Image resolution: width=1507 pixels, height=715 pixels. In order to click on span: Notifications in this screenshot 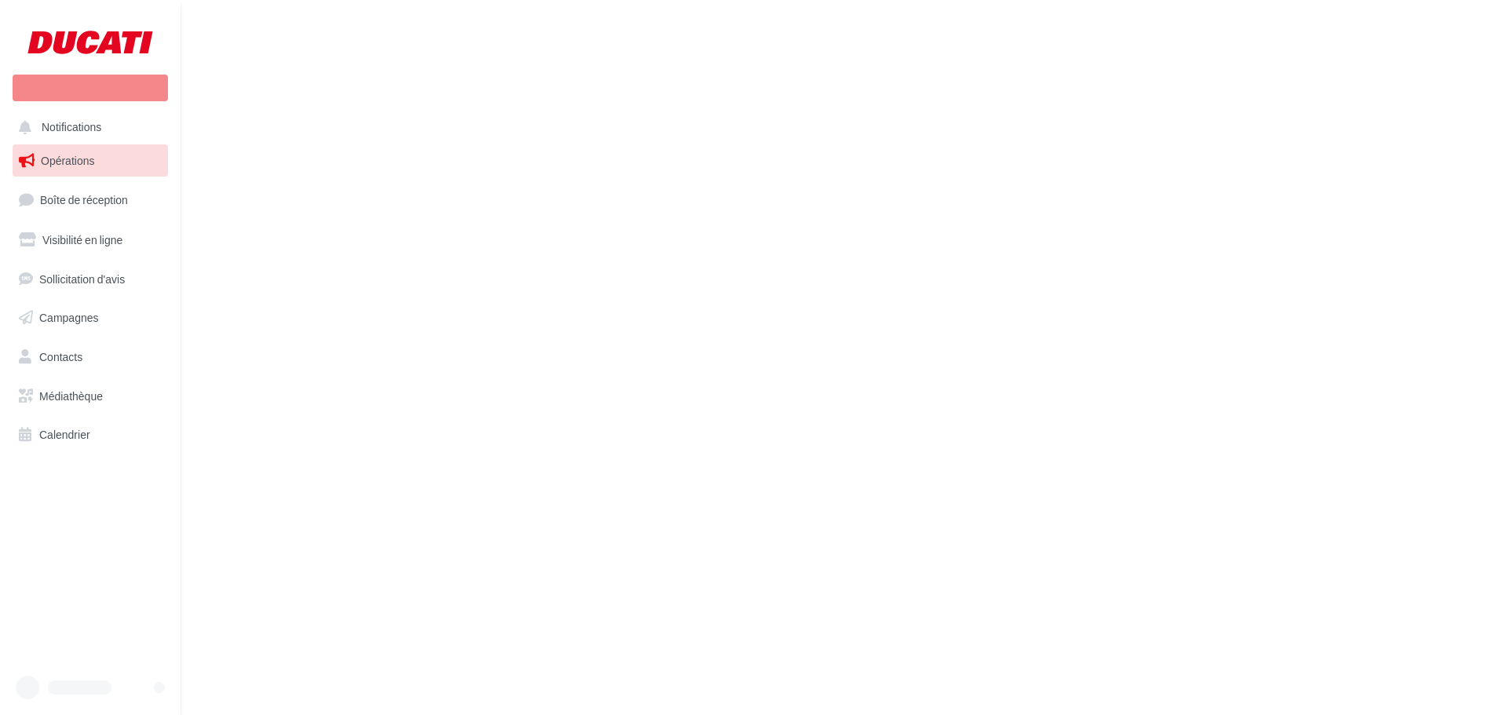, I will do `click(71, 127)`.